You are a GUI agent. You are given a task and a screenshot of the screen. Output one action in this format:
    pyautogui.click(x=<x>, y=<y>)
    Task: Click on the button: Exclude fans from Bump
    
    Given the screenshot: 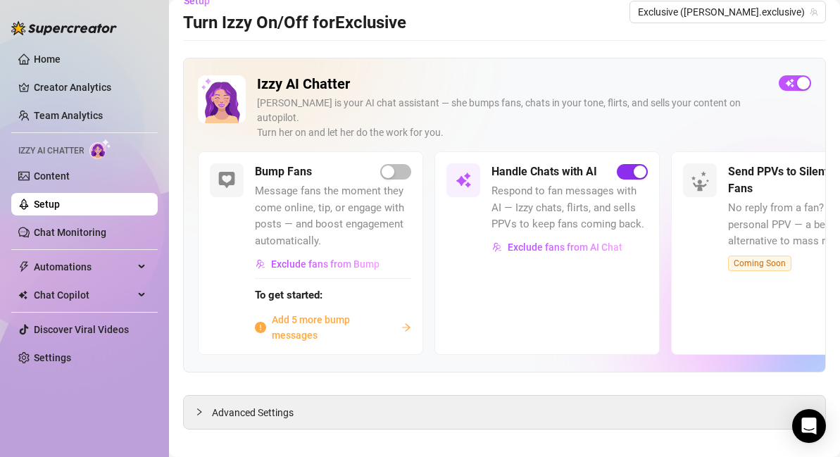 What is the action you would take?
    pyautogui.click(x=318, y=264)
    